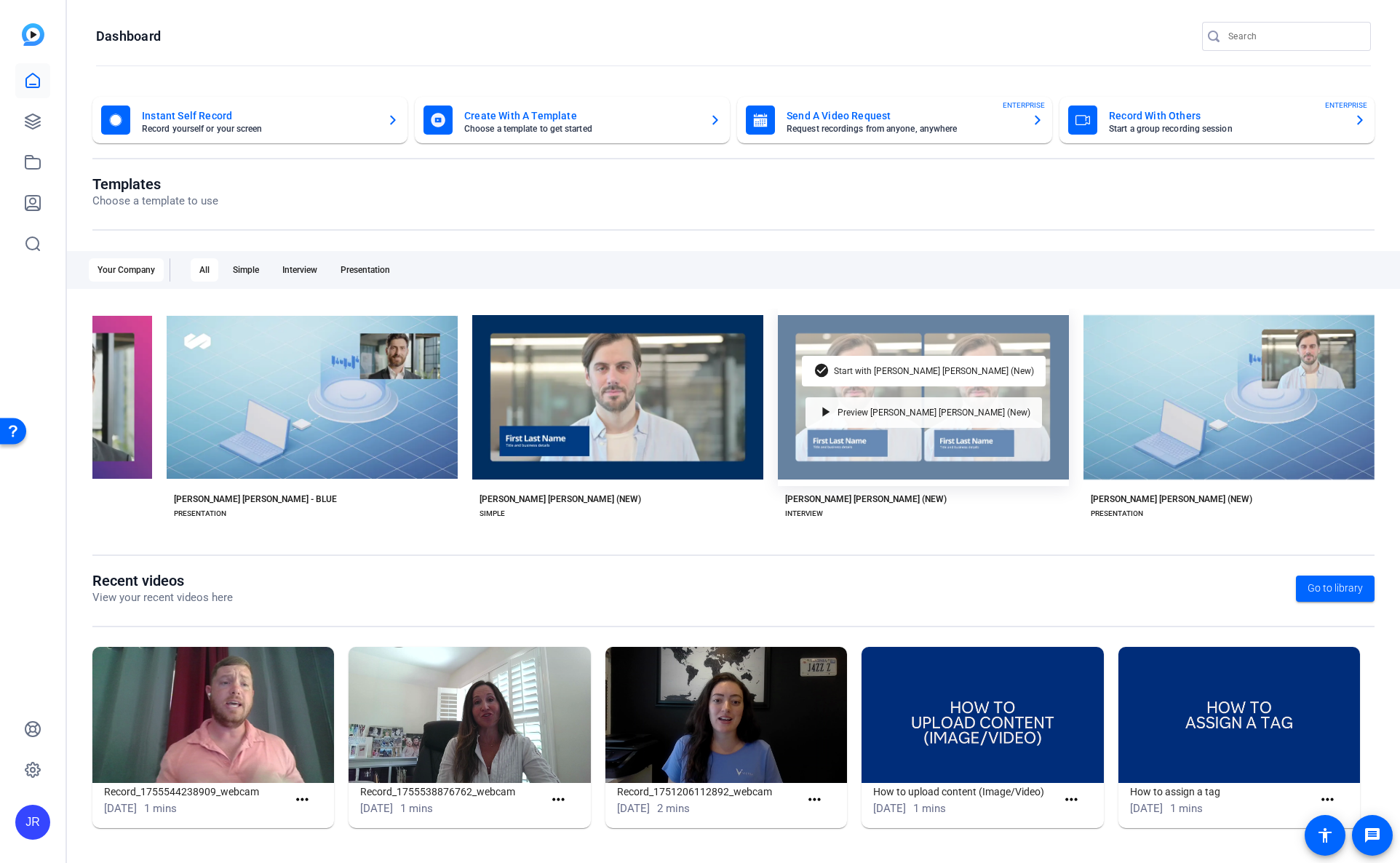 Image resolution: width=1400 pixels, height=863 pixels. I want to click on mat-card-subtitle: Choose a template to get started, so click(580, 129).